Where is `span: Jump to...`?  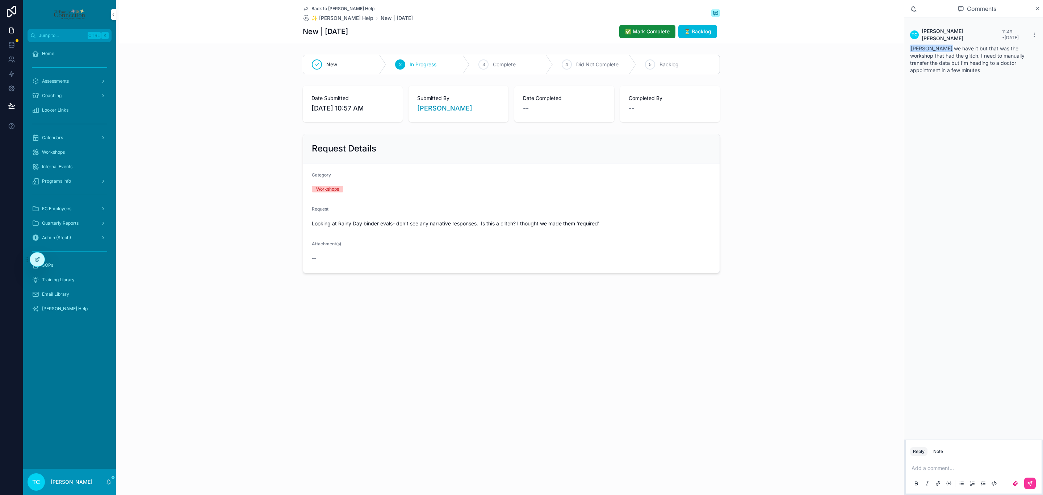
span: Jump to... is located at coordinates (62, 36).